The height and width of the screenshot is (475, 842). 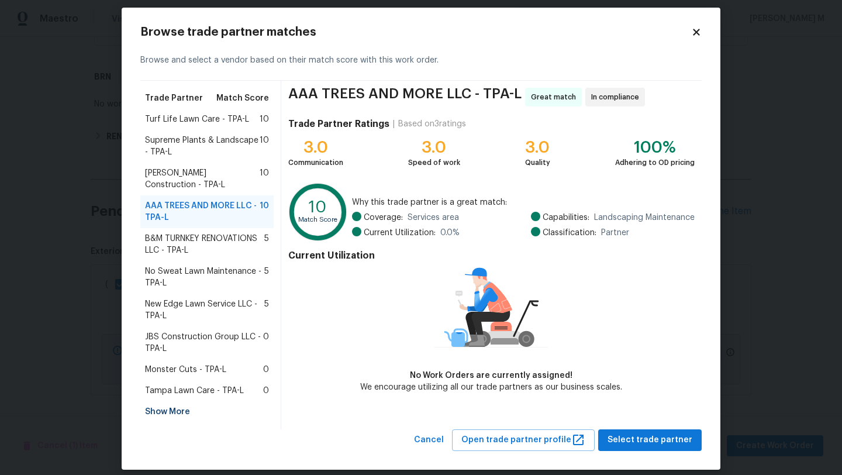 What do you see at coordinates (537, 162) in the screenshot?
I see `div: Quality` at bounding box center [537, 162].